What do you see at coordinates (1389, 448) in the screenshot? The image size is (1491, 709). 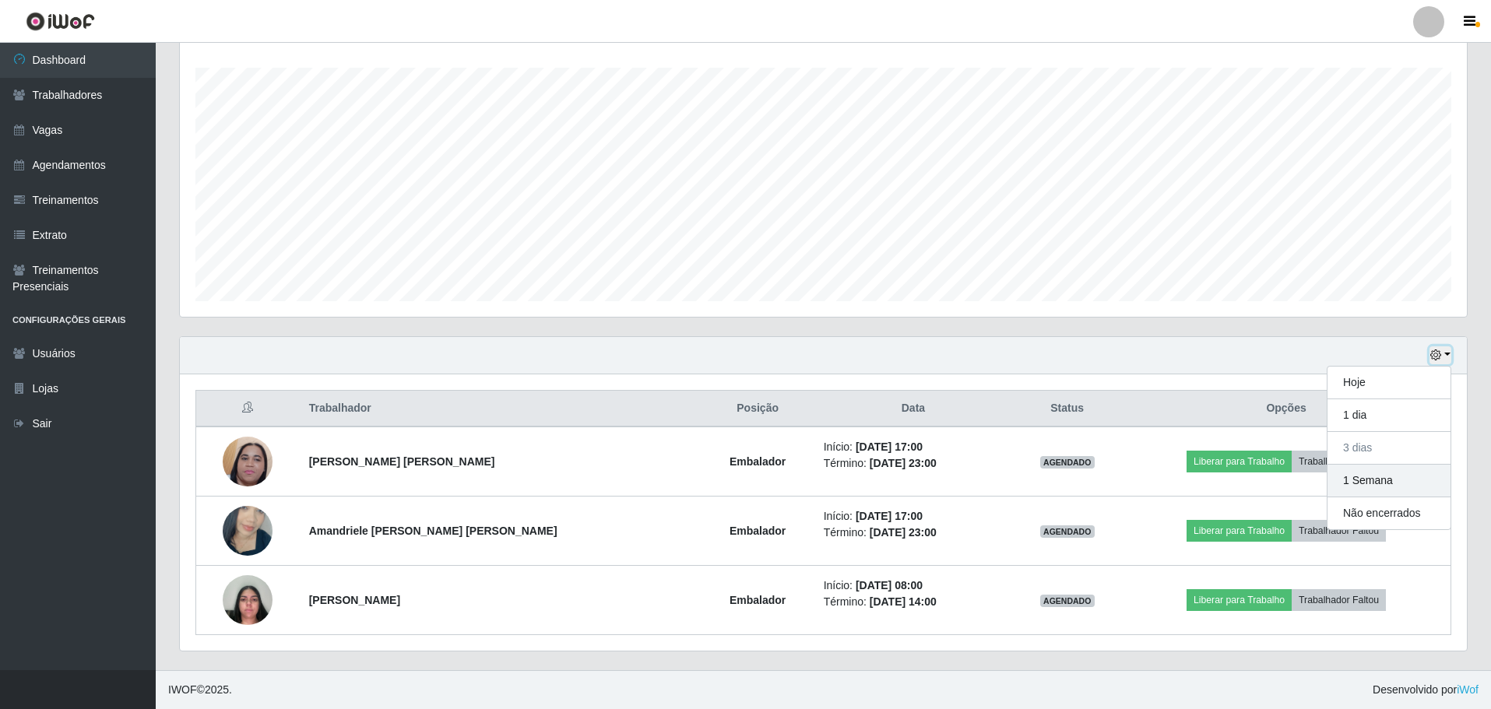 I see `button: 3 dias` at bounding box center [1389, 448].